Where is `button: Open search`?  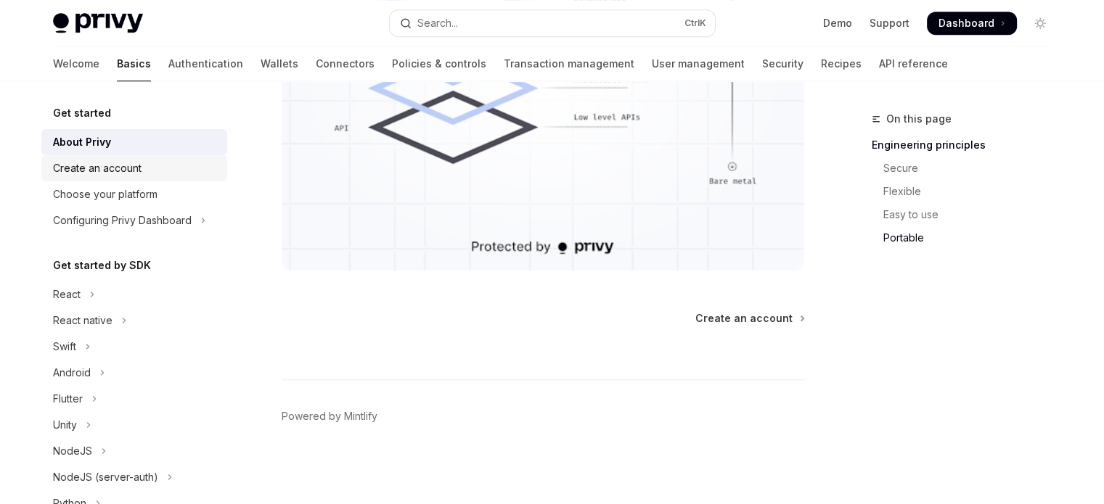
button: Open search is located at coordinates (552, 23).